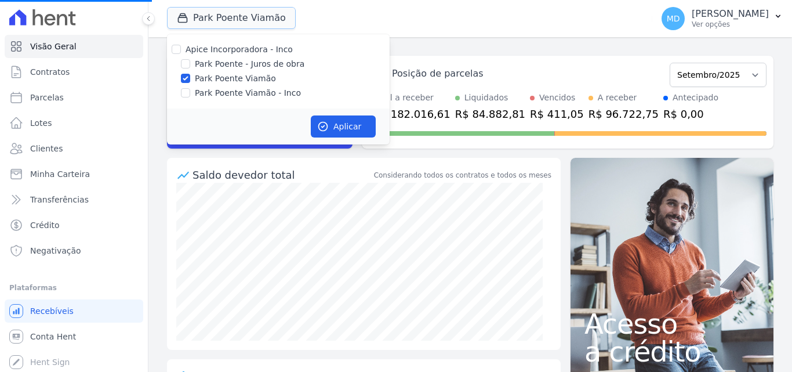 The width and height of the screenshot is (792, 372). What do you see at coordinates (74, 46) in the screenshot?
I see `a: Visão Geral` at bounding box center [74, 46].